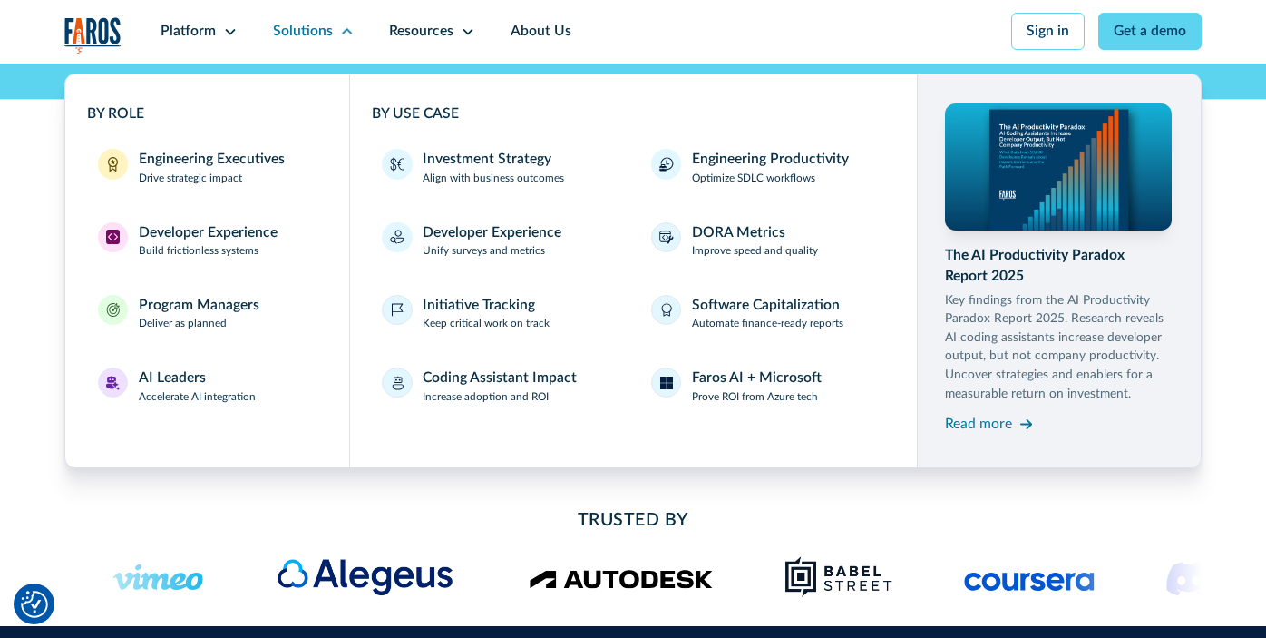  What do you see at coordinates (172, 377) in the screenshot?
I see `div: AI Leaders` at bounding box center [172, 377].